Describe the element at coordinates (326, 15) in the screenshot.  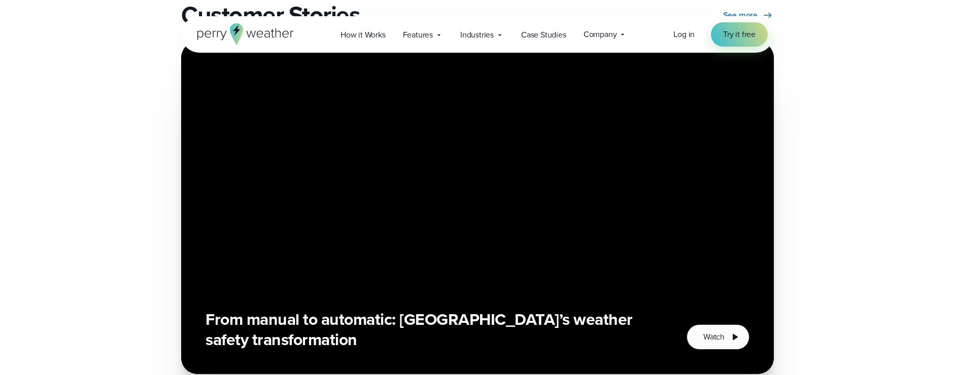
I see `h2: Customer Stories` at that location.